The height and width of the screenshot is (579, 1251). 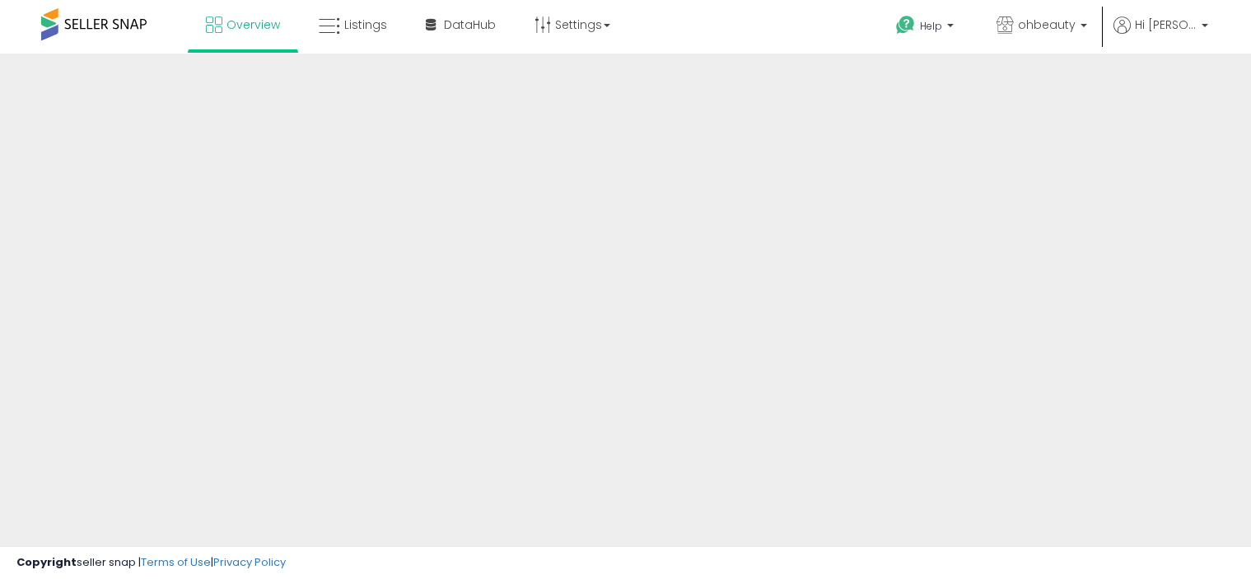 What do you see at coordinates (1047, 25) in the screenshot?
I see `span: ohbeauty` at bounding box center [1047, 25].